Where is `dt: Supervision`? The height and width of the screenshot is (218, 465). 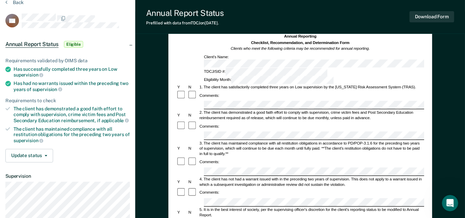 dt: Supervision is located at coordinates (68, 176).